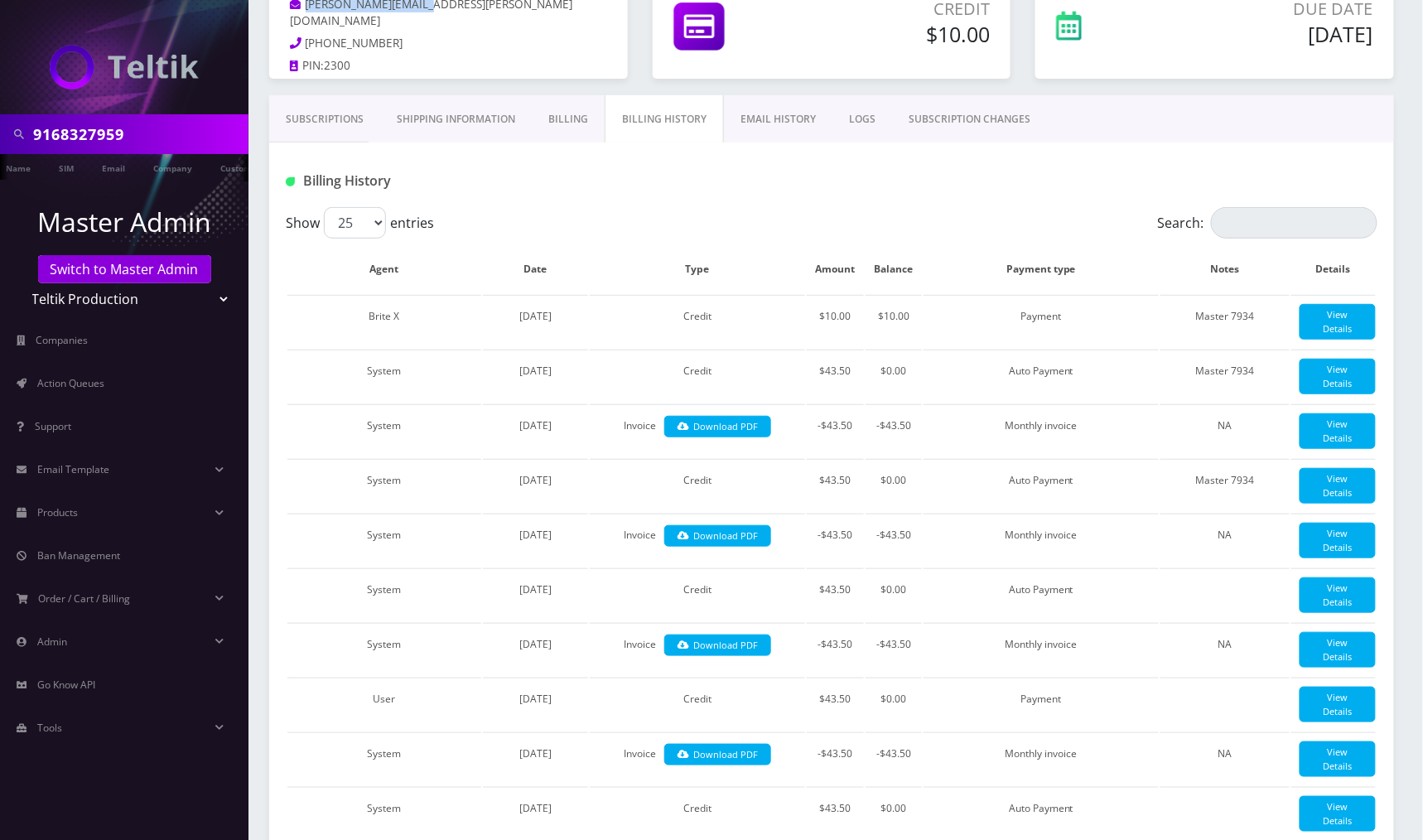 Image resolution: width=1423 pixels, height=840 pixels. I want to click on a: Billing History, so click(664, 119).